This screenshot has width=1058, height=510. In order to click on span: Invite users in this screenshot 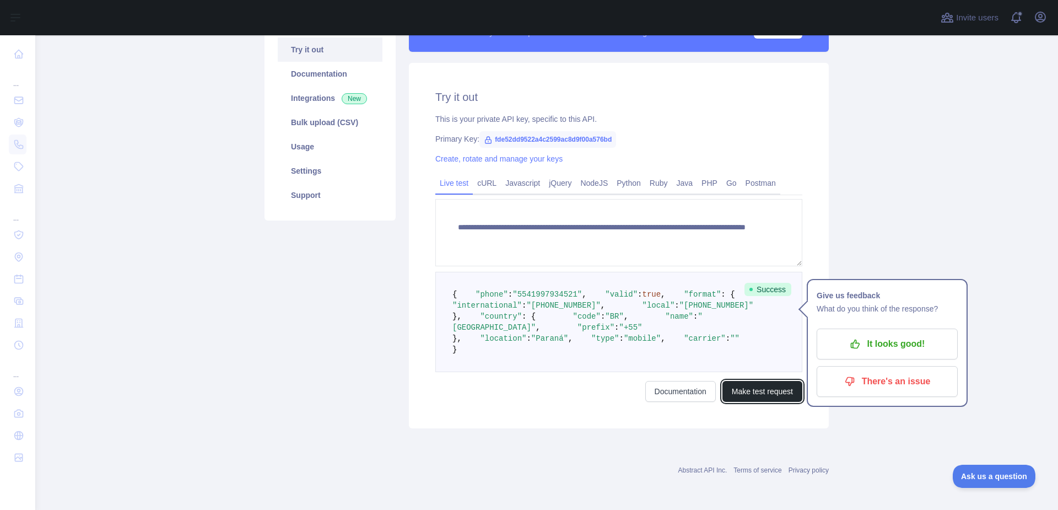, I will do `click(977, 18)`.